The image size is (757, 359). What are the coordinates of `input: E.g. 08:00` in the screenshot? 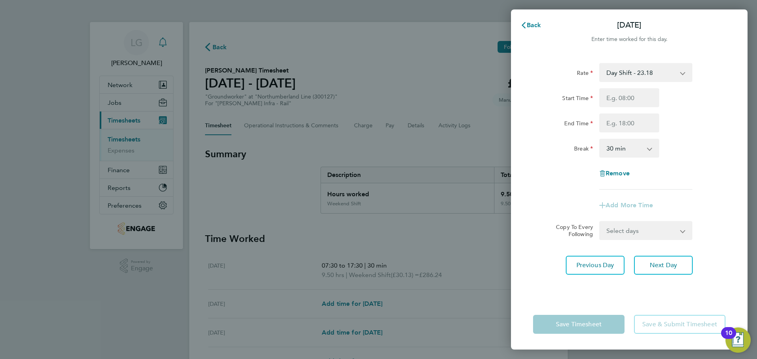 It's located at (629, 98).